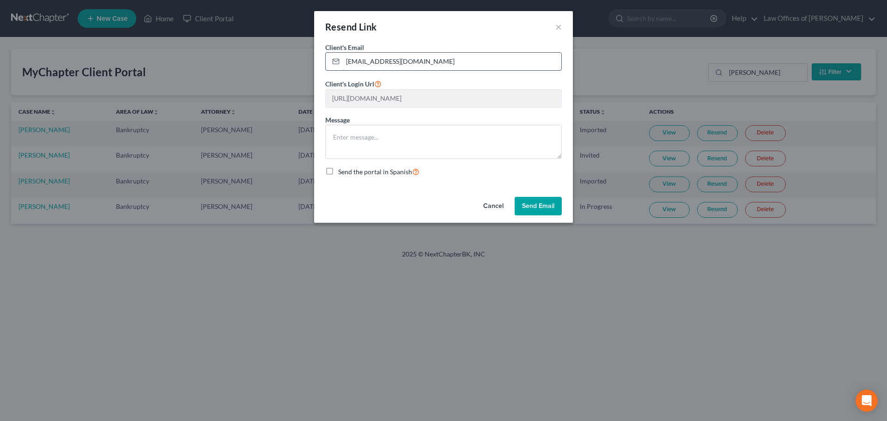 This screenshot has width=887, height=421. I want to click on span: Send the portal in Spanish, so click(375, 171).